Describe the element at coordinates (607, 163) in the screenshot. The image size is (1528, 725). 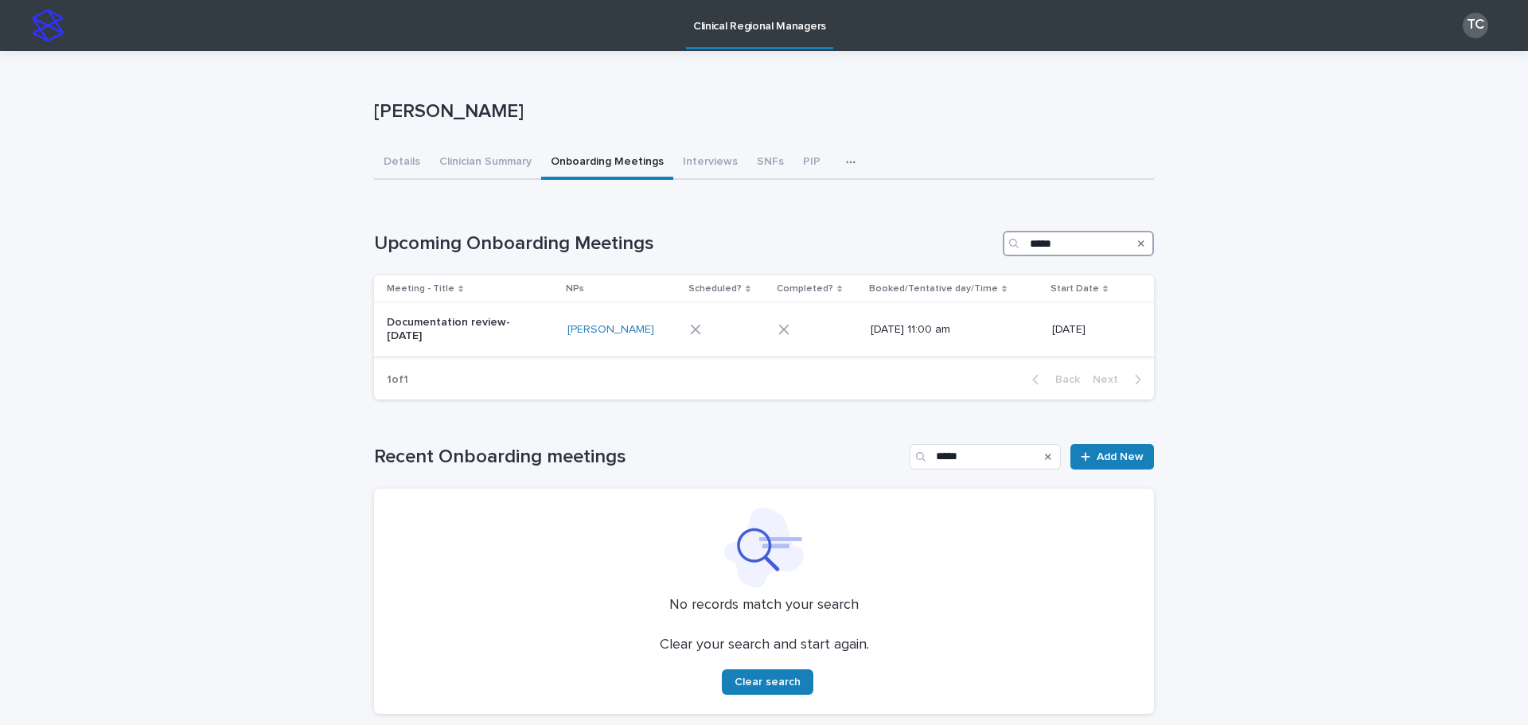
I see `button: Onboarding Meetings` at that location.